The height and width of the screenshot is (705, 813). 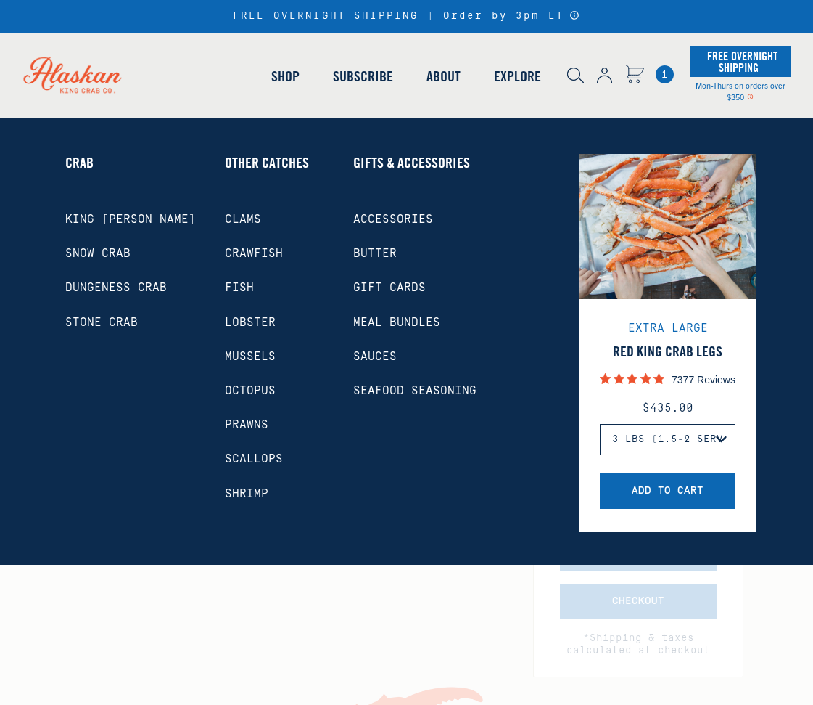 What do you see at coordinates (73, 75) in the screenshot?
I see `img: Alaskan King Crab Co. logo` at bounding box center [73, 75].